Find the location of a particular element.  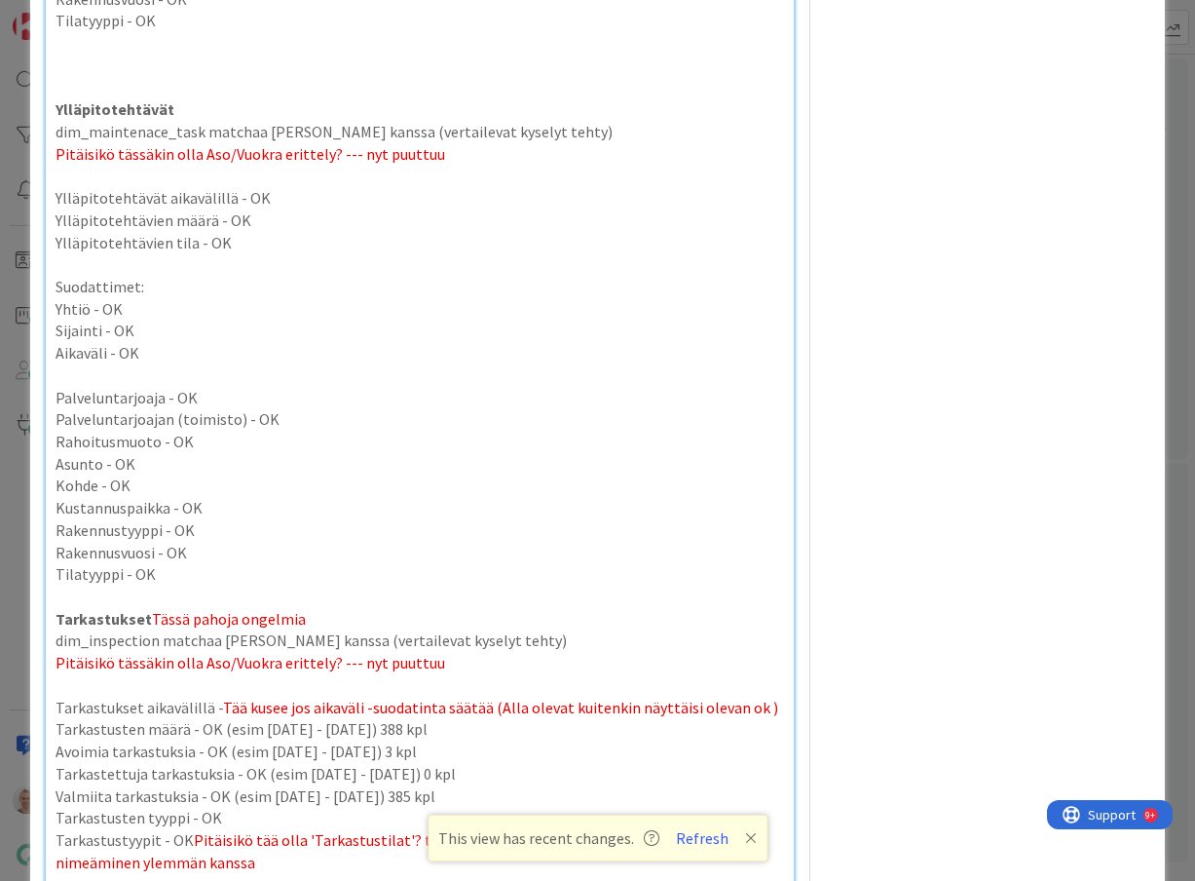

p: Ylläpitotehtävien tila - OK is located at coordinates (420, 243).